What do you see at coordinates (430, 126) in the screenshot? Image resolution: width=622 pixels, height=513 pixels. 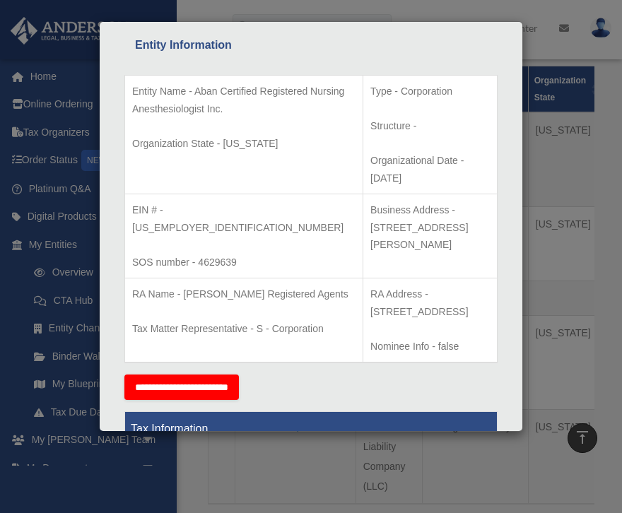 I see `p: Structure -` at bounding box center [430, 126].